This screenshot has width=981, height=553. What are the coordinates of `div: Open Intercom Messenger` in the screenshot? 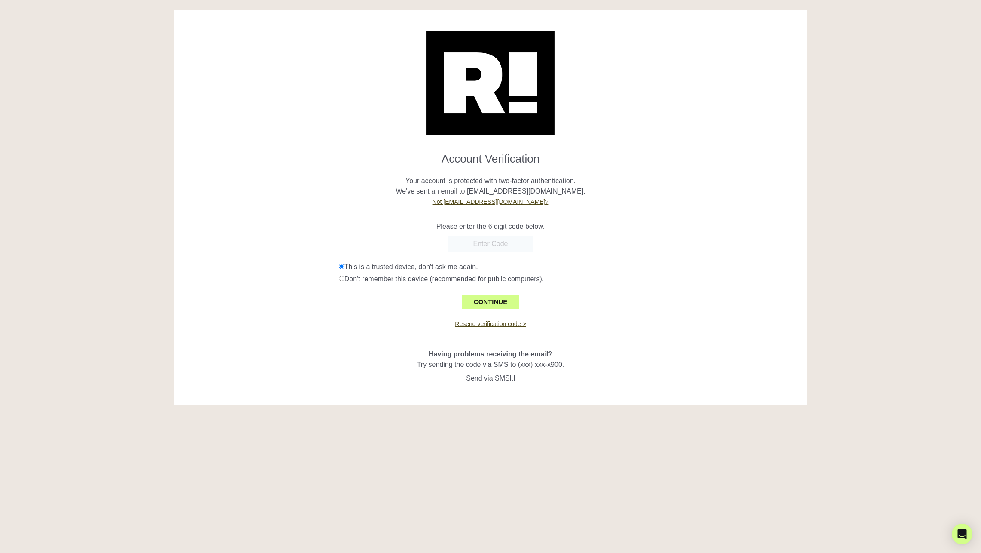 It's located at (963, 534).